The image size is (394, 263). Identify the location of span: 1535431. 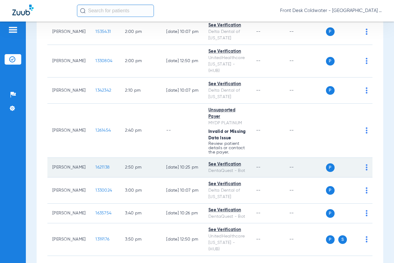
(103, 32).